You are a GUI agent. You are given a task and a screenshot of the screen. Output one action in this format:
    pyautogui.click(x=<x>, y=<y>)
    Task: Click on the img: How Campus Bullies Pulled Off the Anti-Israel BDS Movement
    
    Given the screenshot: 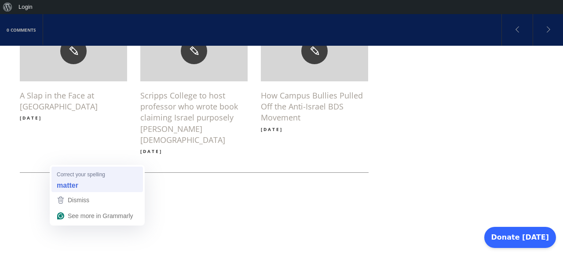 What is the action you would take?
    pyautogui.click(x=314, y=51)
    